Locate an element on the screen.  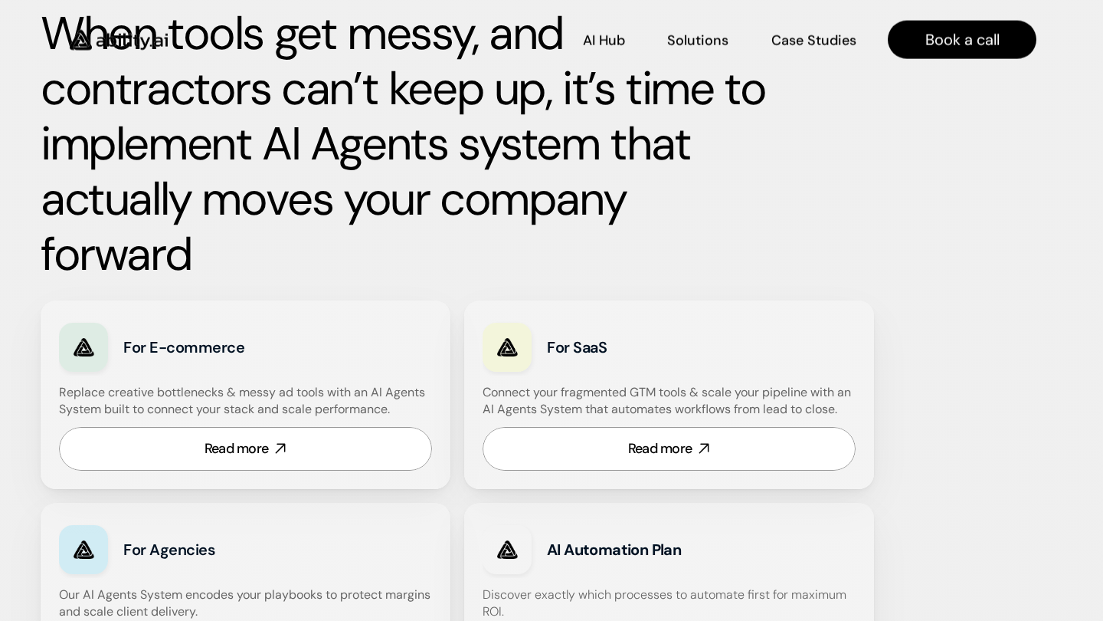
p: Case Studies is located at coordinates (814, 41).